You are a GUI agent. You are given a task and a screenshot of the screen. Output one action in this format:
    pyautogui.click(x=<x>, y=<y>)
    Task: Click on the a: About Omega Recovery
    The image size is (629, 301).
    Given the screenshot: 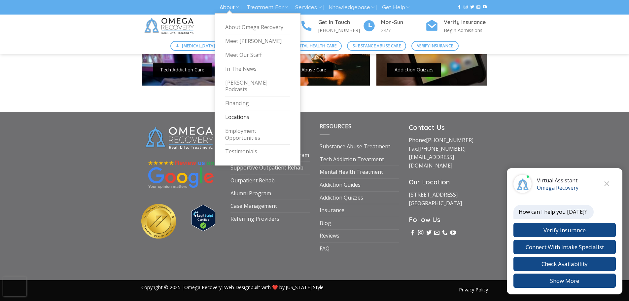 What is the action you would take?
    pyautogui.click(x=258, y=27)
    